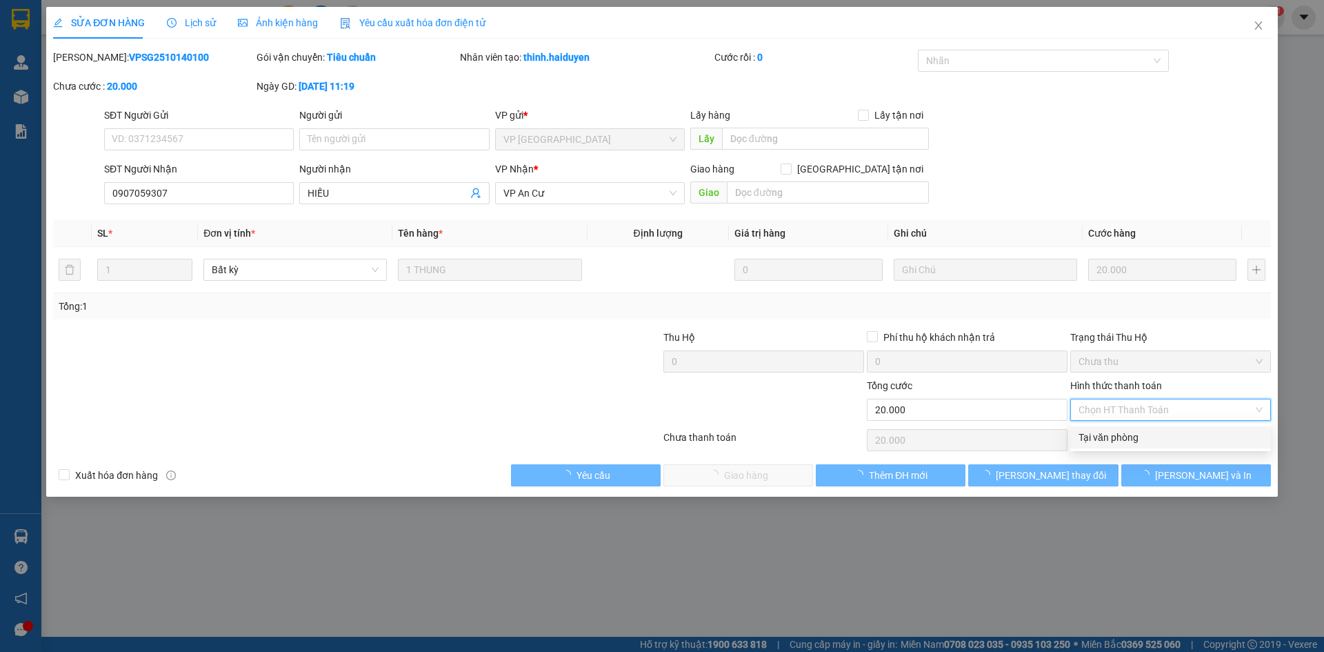  What do you see at coordinates (490, 270) in the screenshot?
I see `input: VD: Bàn, Ghế` at bounding box center [490, 270].